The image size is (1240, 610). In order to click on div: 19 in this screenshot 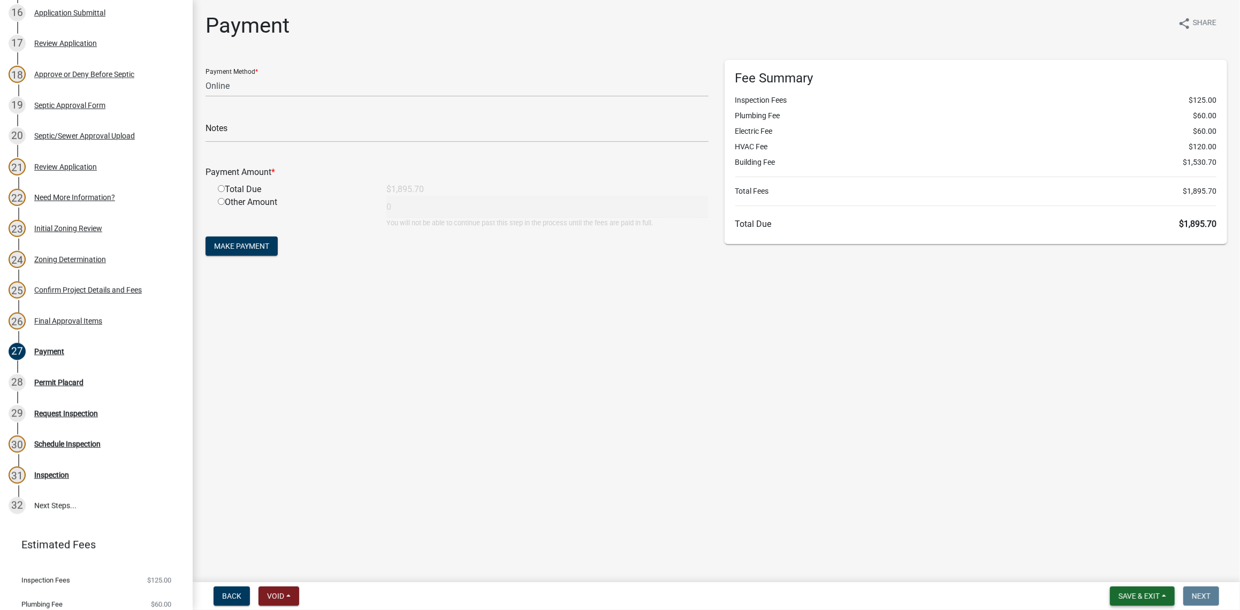, I will do `click(17, 105)`.